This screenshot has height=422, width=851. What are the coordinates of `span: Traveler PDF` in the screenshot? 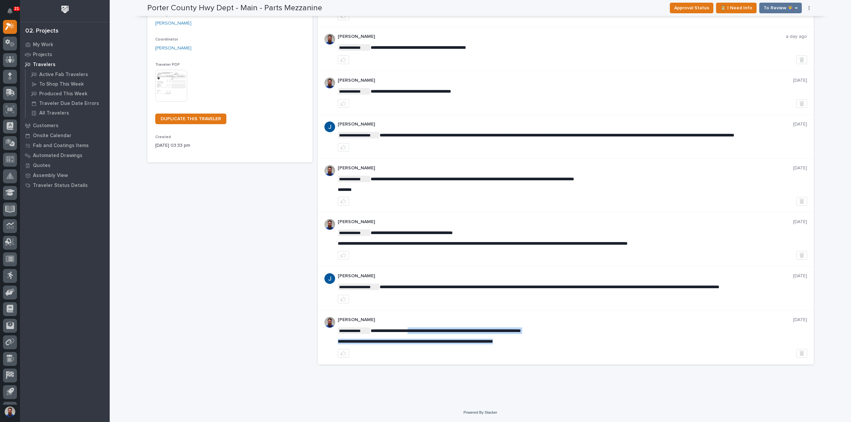 It's located at (168, 65).